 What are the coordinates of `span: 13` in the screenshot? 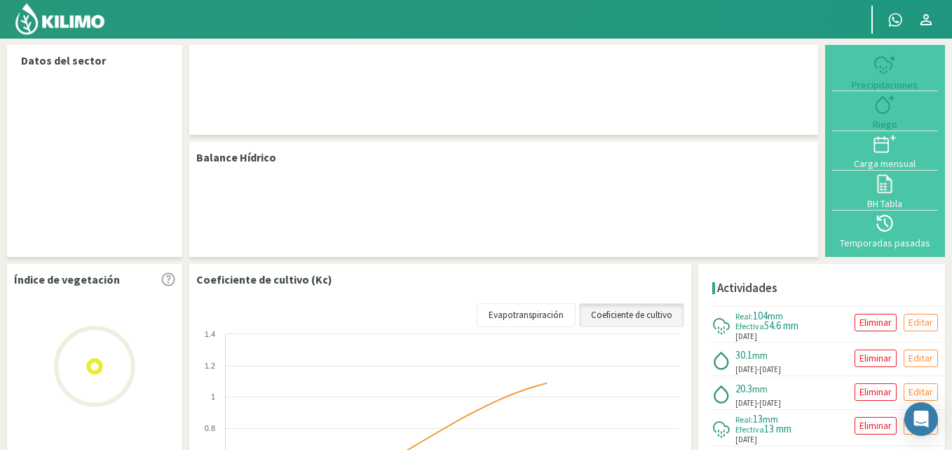 It's located at (758, 418).